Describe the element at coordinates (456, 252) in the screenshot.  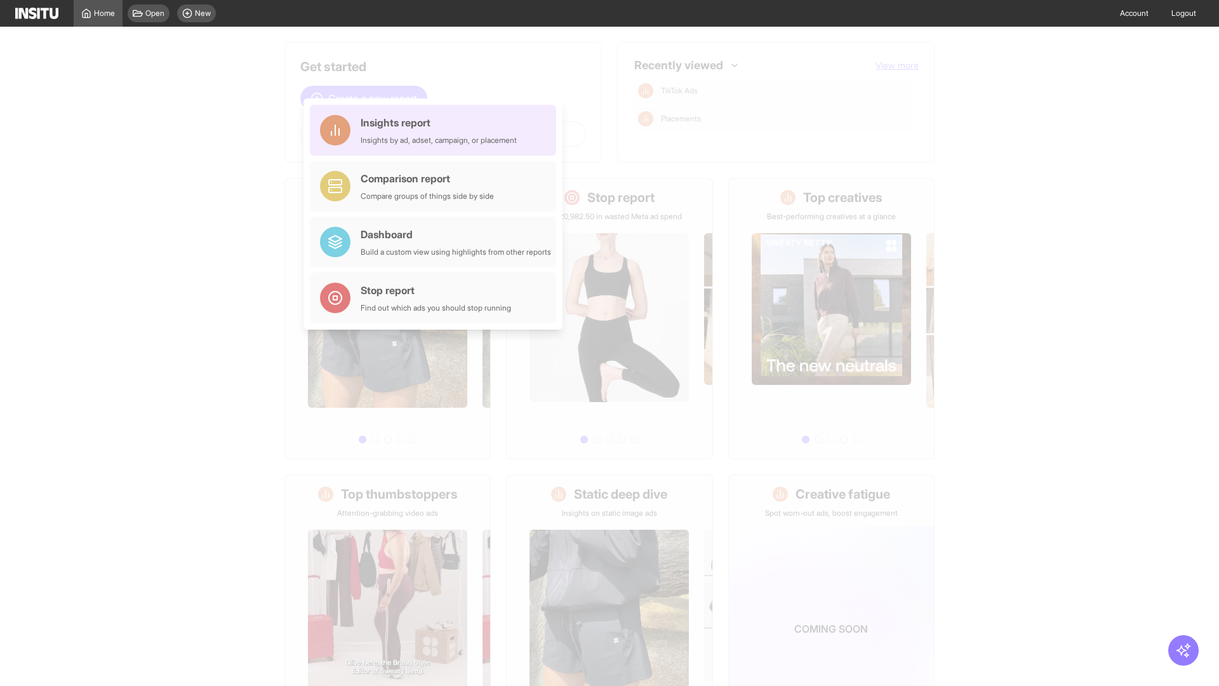
I see `div: Build a custom view using highlights from other reports` at that location.